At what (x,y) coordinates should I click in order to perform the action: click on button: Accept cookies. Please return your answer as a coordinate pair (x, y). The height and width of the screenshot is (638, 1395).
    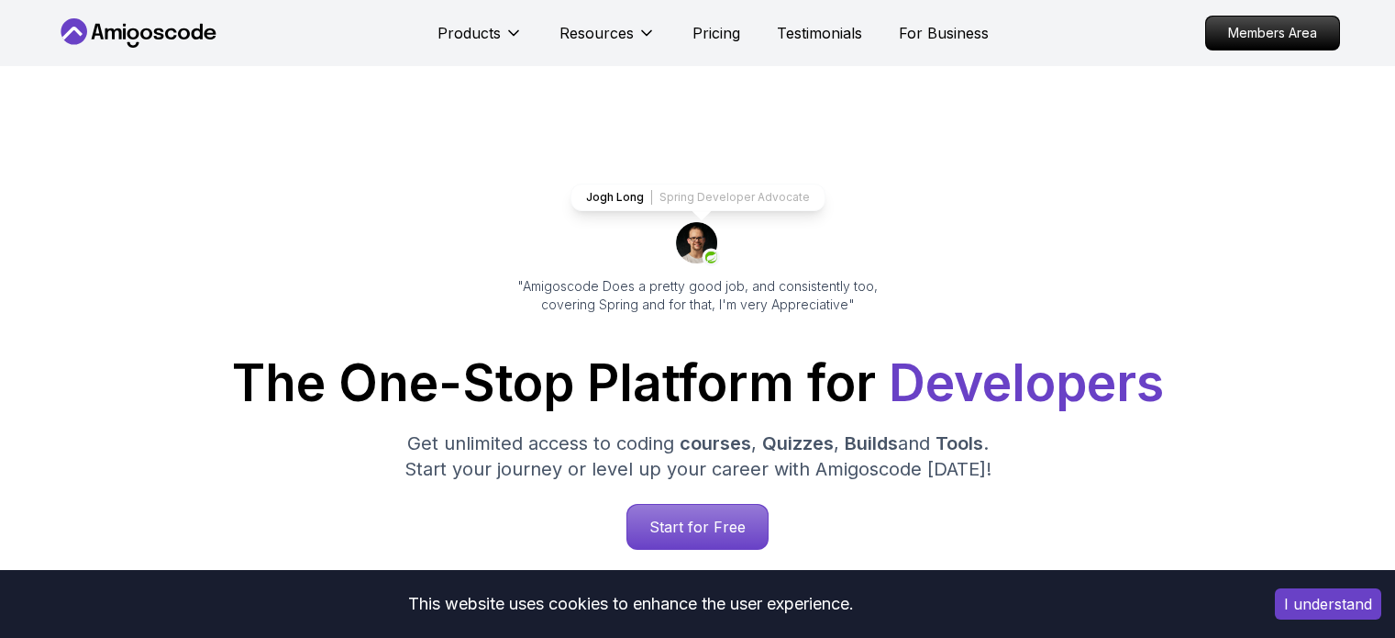
    Looking at the image, I should click on (1328, 604).